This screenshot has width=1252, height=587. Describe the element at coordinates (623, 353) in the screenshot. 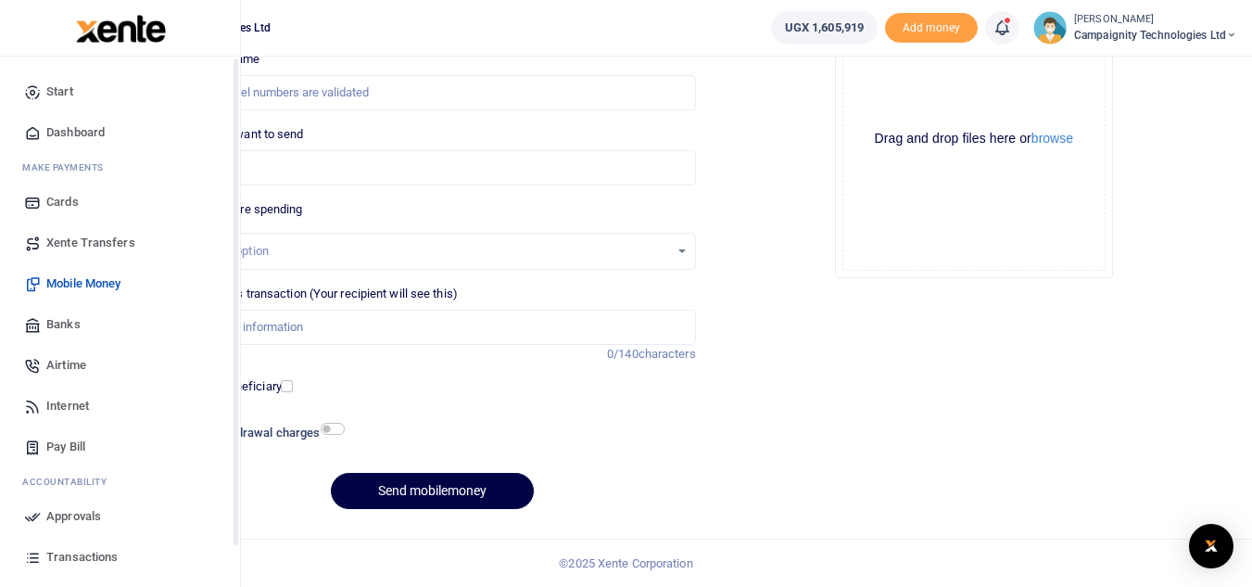

I see `span: 0/140` at that location.